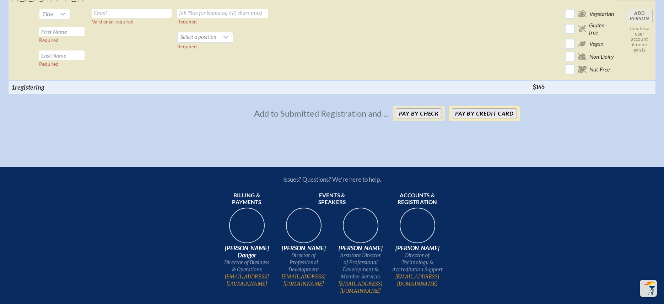 This screenshot has width=664, height=304. What do you see at coordinates (361, 266) in the screenshot?
I see `span: Assistant Director of Professional Development & Member Services` at bounding box center [361, 266].